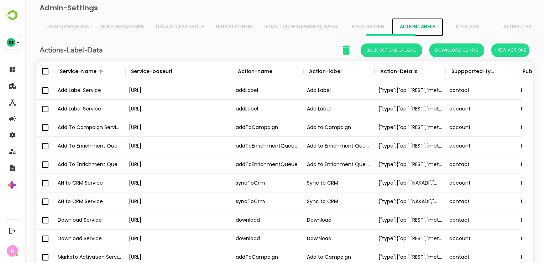  Describe the element at coordinates (374, 71) in the screenshot. I see `div: Action-Details` at that location.